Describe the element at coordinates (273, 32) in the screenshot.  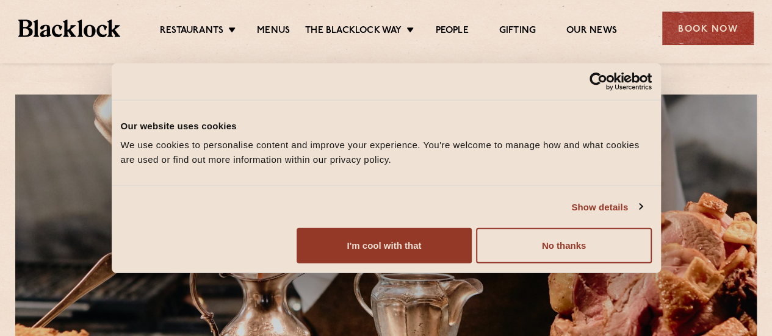
I see `a: Menus` at that location.